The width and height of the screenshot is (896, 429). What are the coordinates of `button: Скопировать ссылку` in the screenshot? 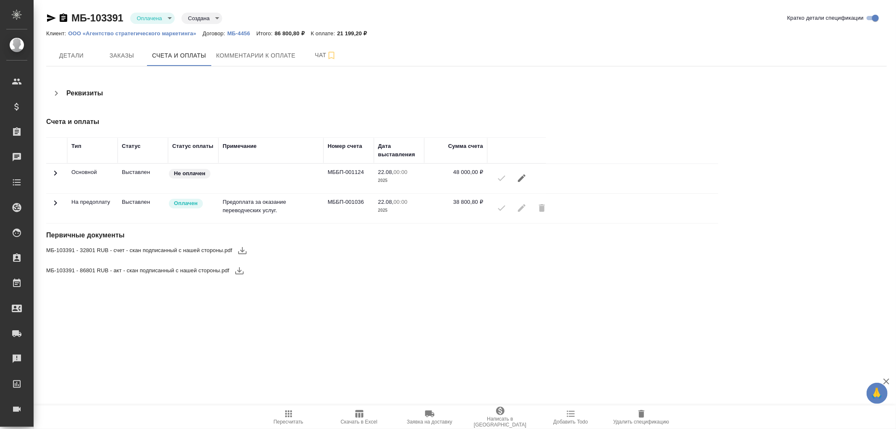 It's located at (63, 18).